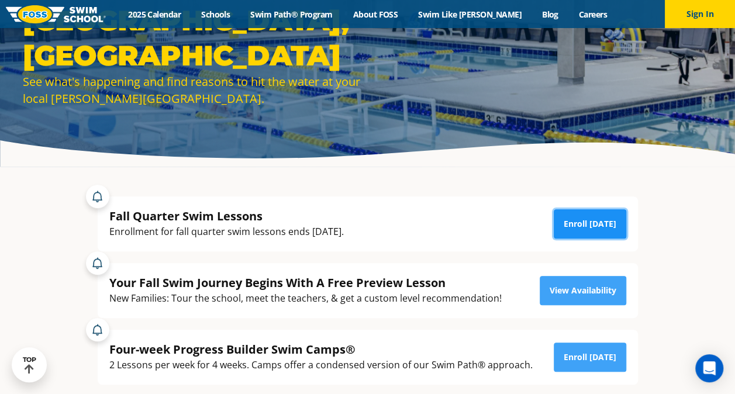 Image resolution: width=735 pixels, height=394 pixels. Describe the element at coordinates (29, 365) in the screenshot. I see `div: TOP` at that location.